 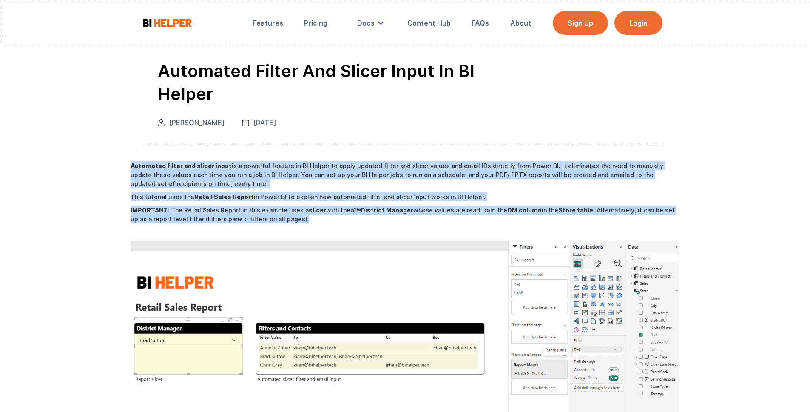 What do you see at coordinates (520, 23) in the screenshot?
I see `div: About` at bounding box center [520, 23].